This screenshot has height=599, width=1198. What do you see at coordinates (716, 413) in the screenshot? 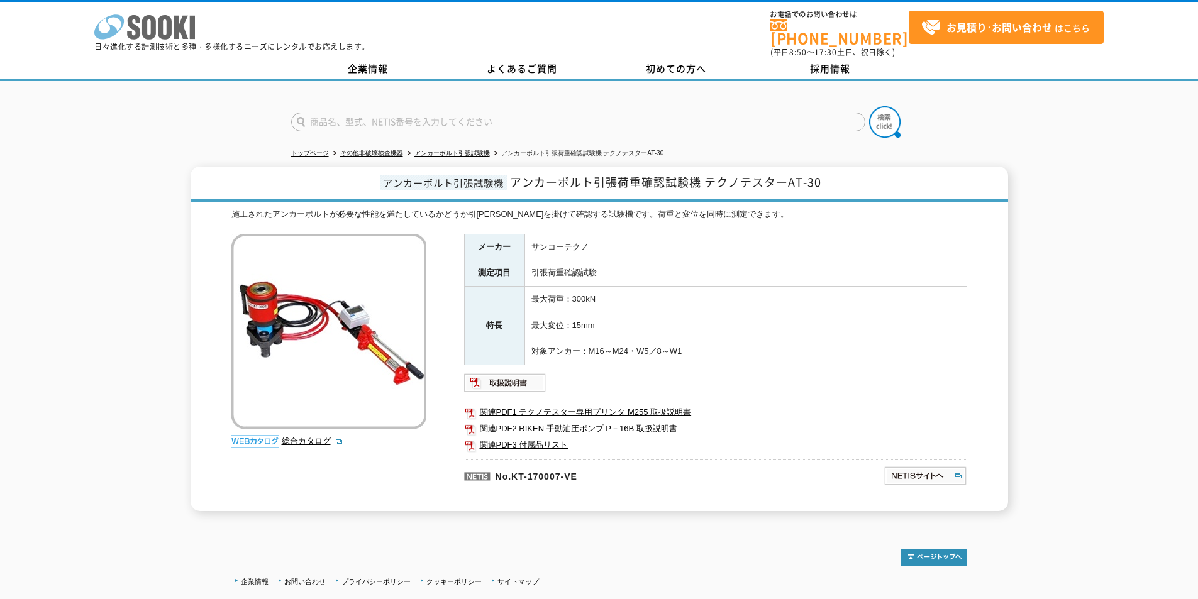
I see `a: 関連PDF1 テクノテスター専用プリンタ M255 取扱説明書` at bounding box center [716, 413].